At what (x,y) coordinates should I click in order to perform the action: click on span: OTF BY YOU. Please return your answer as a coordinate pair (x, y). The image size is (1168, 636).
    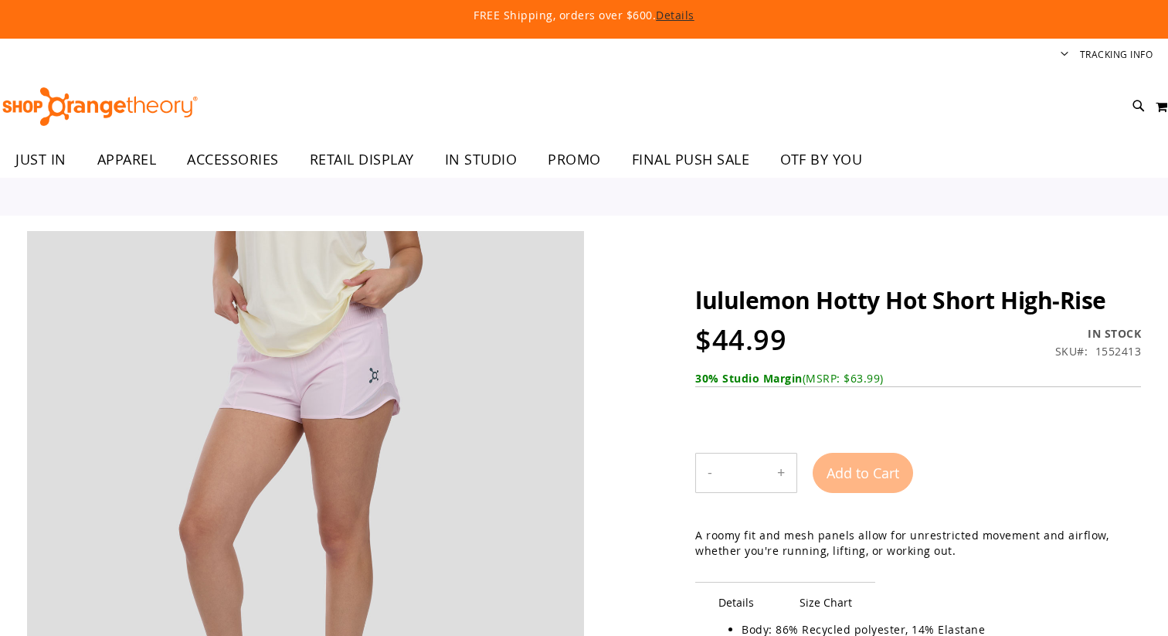
    Looking at the image, I should click on (821, 159).